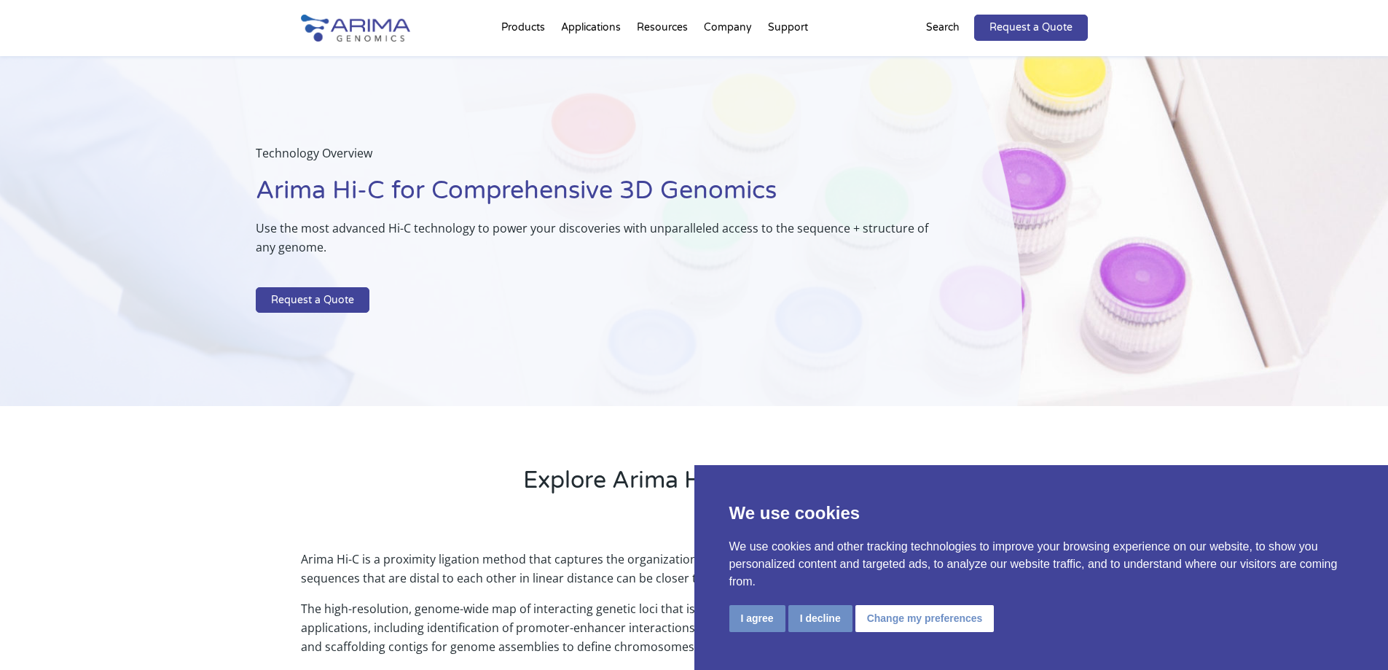 Image resolution: width=1388 pixels, height=670 pixels. Describe the element at coordinates (603, 243) in the screenshot. I see `p: Use the most advanced Hi-C technology to power your discoveries with unparalleled access to the s...` at that location.